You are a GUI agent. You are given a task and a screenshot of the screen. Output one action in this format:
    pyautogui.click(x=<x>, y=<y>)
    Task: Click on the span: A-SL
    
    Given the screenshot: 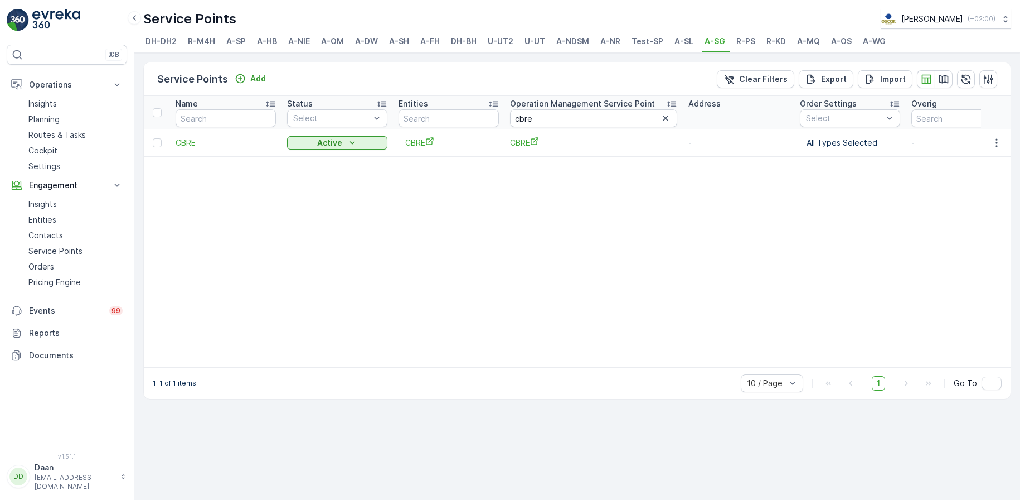 What is the action you would take?
    pyautogui.click(x=684, y=41)
    